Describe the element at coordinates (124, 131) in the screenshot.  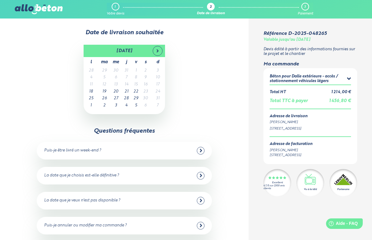
I see `div: Questions fréquentes` at that location.